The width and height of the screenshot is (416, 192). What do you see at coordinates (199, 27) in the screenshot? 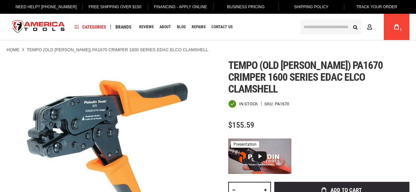
I see `span: Repairs` at bounding box center [199, 27].